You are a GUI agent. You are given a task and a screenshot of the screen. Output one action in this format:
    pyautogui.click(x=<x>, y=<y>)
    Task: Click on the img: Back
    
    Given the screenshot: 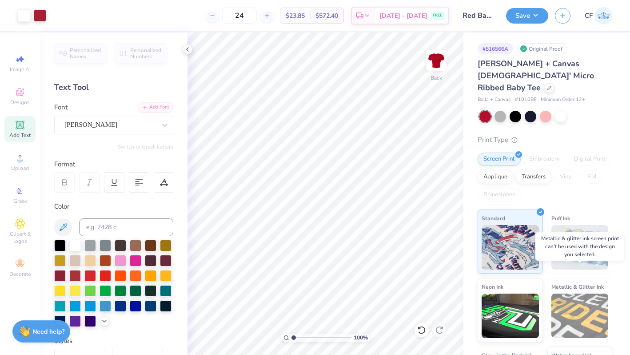 What is the action you would take?
    pyautogui.click(x=436, y=60)
    